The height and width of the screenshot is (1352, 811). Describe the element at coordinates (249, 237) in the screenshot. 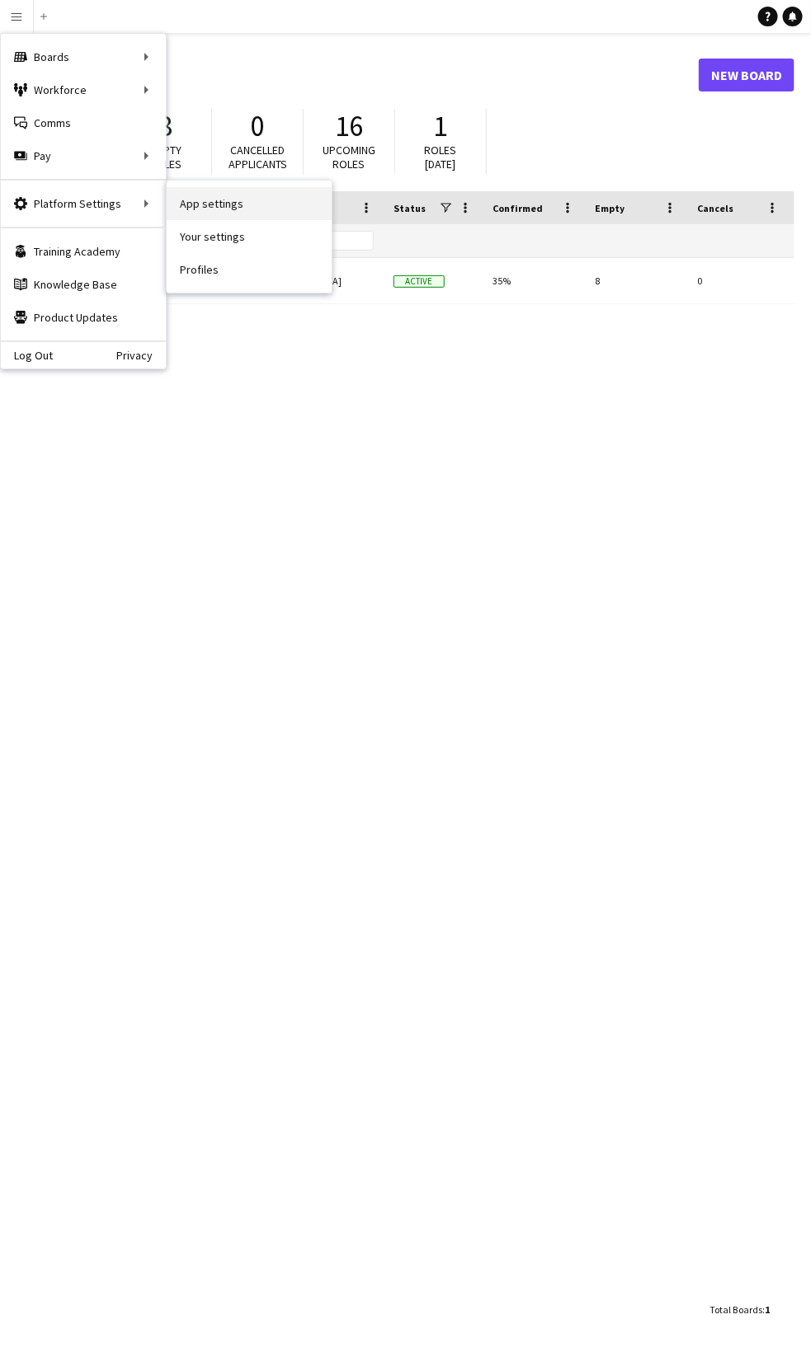

I see `a: Your settings` at that location.